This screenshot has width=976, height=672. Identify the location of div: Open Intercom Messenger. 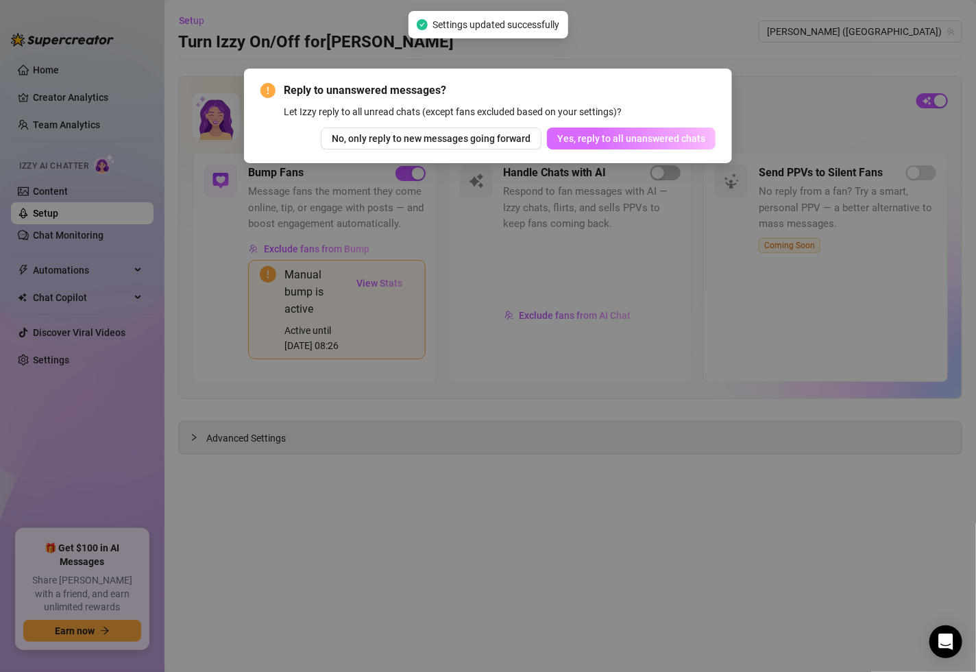
(946, 642).